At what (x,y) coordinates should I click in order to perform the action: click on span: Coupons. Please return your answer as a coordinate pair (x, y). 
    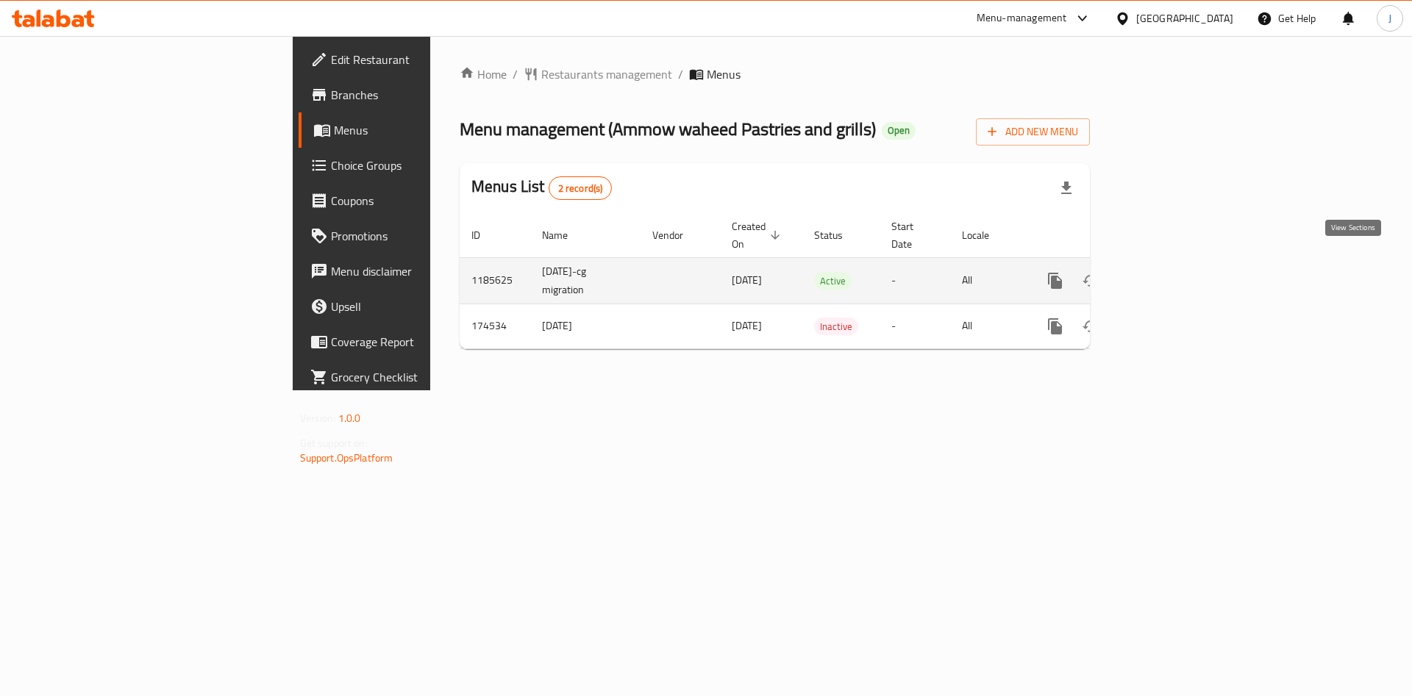
    Looking at the image, I should click on (424, 201).